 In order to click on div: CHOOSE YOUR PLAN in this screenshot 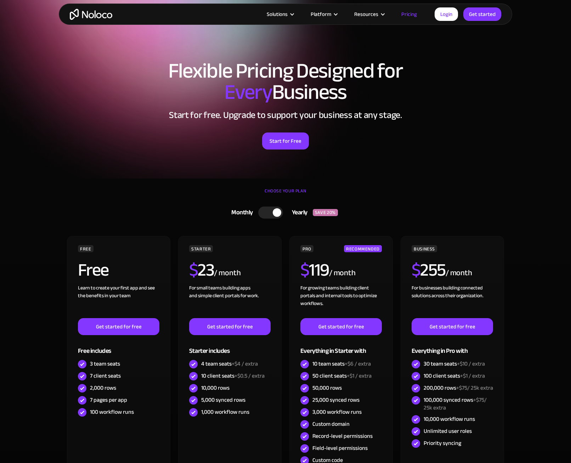, I will do `click(285, 194)`.